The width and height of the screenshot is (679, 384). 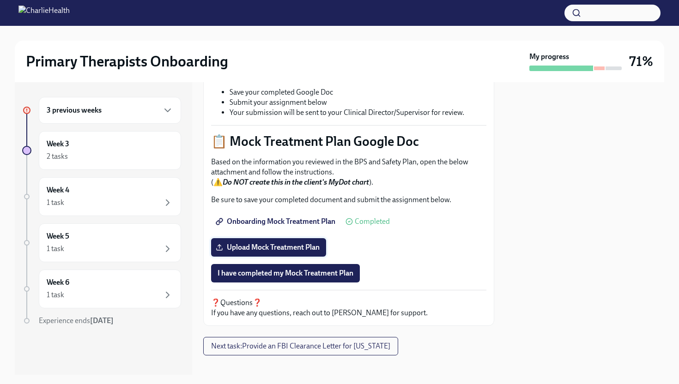 I want to click on h6: Week 3, so click(x=58, y=144).